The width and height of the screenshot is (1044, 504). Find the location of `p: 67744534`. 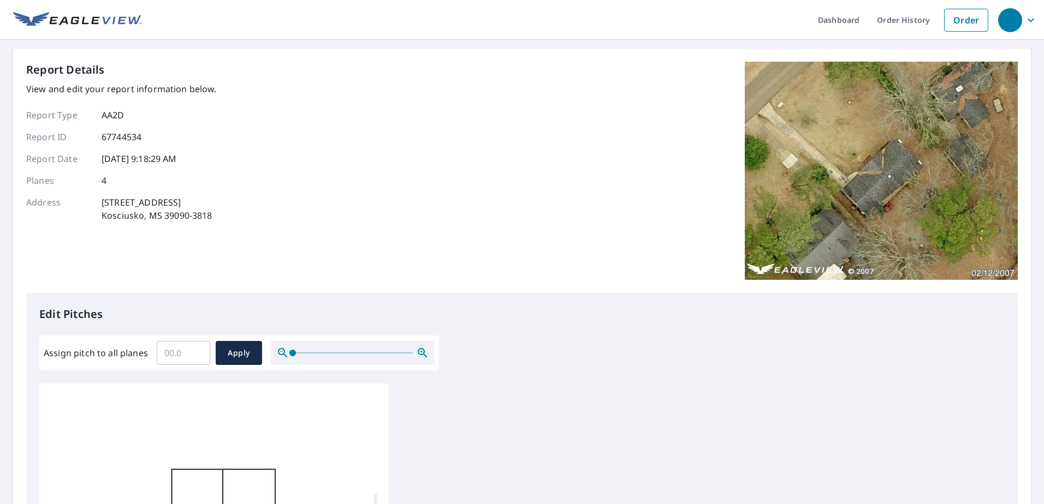

p: 67744534 is located at coordinates (121, 137).